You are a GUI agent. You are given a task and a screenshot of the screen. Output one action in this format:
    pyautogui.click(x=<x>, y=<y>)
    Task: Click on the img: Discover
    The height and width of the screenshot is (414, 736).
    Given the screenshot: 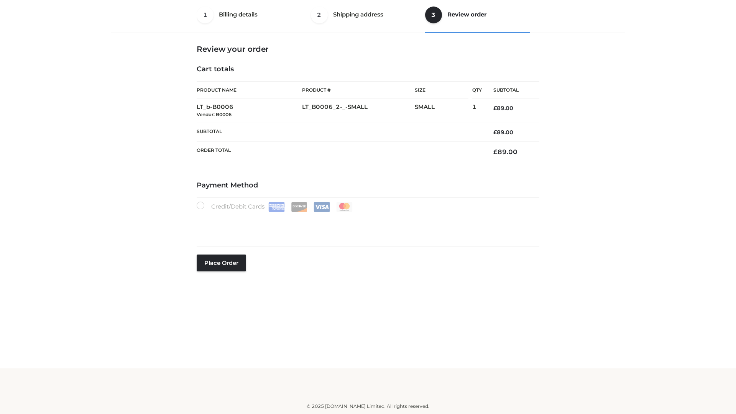 What is the action you would take?
    pyautogui.click(x=299, y=207)
    